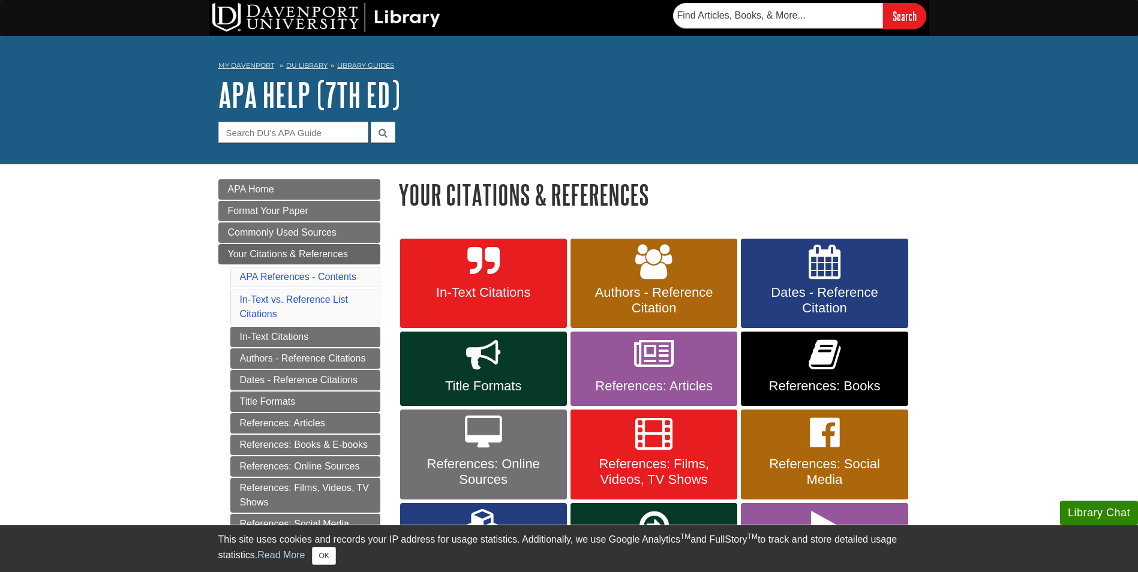 The width and height of the screenshot is (1138, 572). What do you see at coordinates (484, 386) in the screenshot?
I see `span: Title Formats` at bounding box center [484, 386].